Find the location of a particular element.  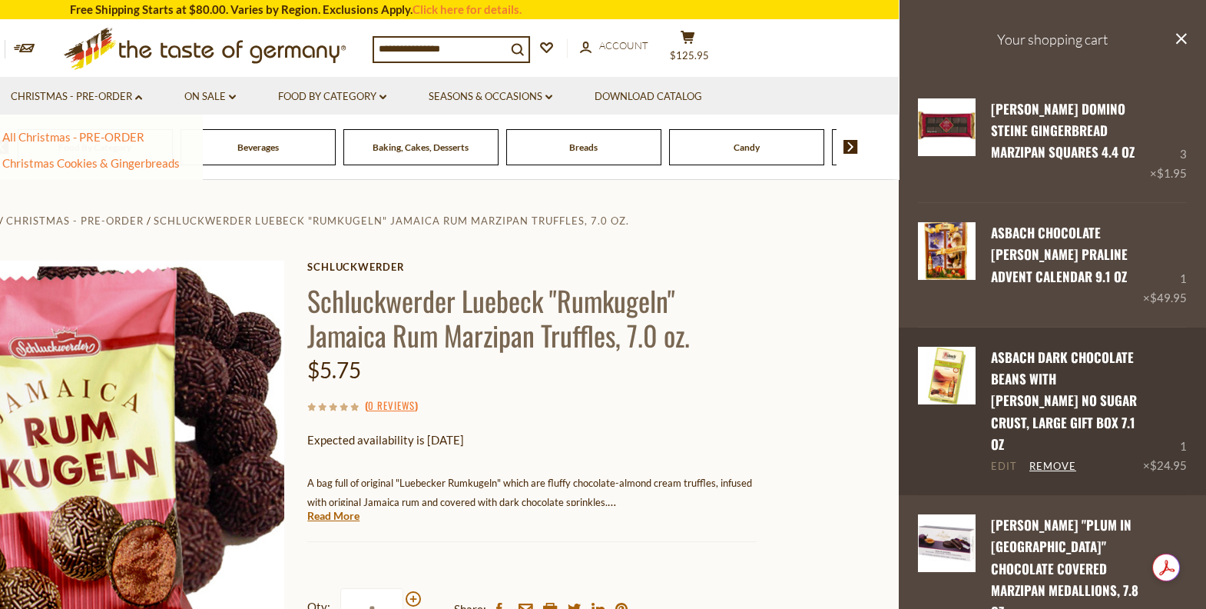

span: $1.95 is located at coordinates (1172, 173).